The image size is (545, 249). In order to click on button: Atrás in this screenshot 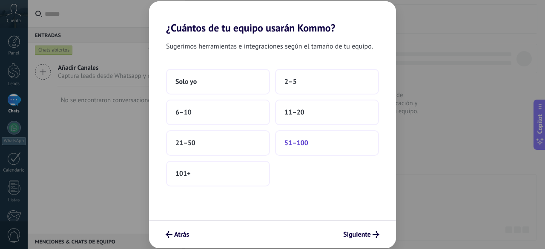, I will do `click(177, 235)`.